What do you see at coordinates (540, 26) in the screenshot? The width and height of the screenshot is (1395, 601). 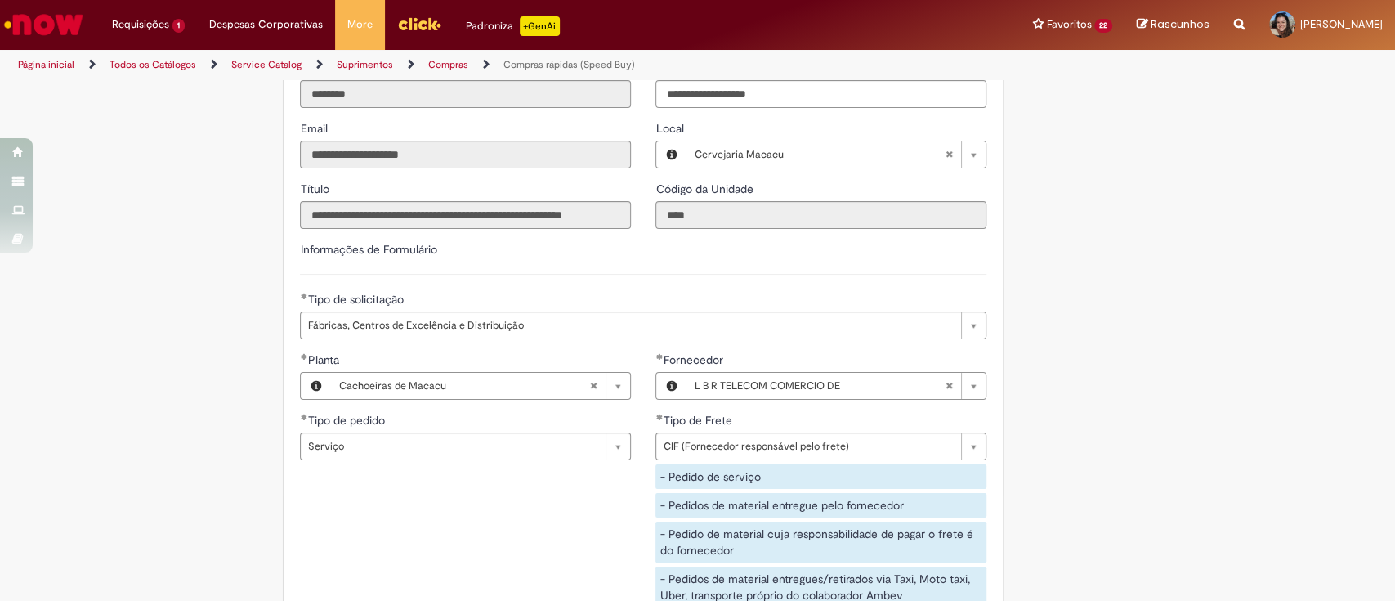 I see `p: +GenAi` at bounding box center [540, 26].